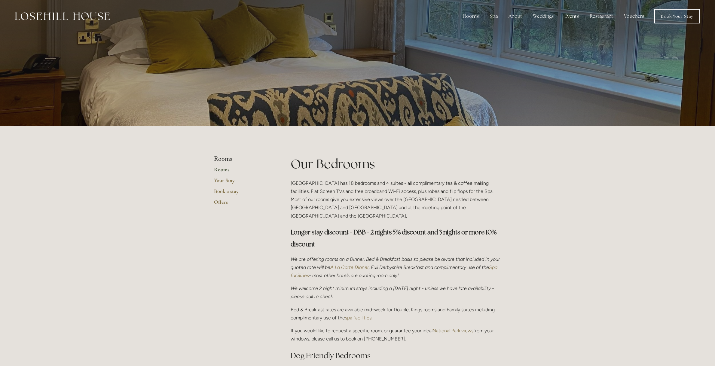 The width and height of the screenshot is (715, 366). What do you see at coordinates (358, 318) in the screenshot?
I see `a: spa facilities` at bounding box center [358, 318].